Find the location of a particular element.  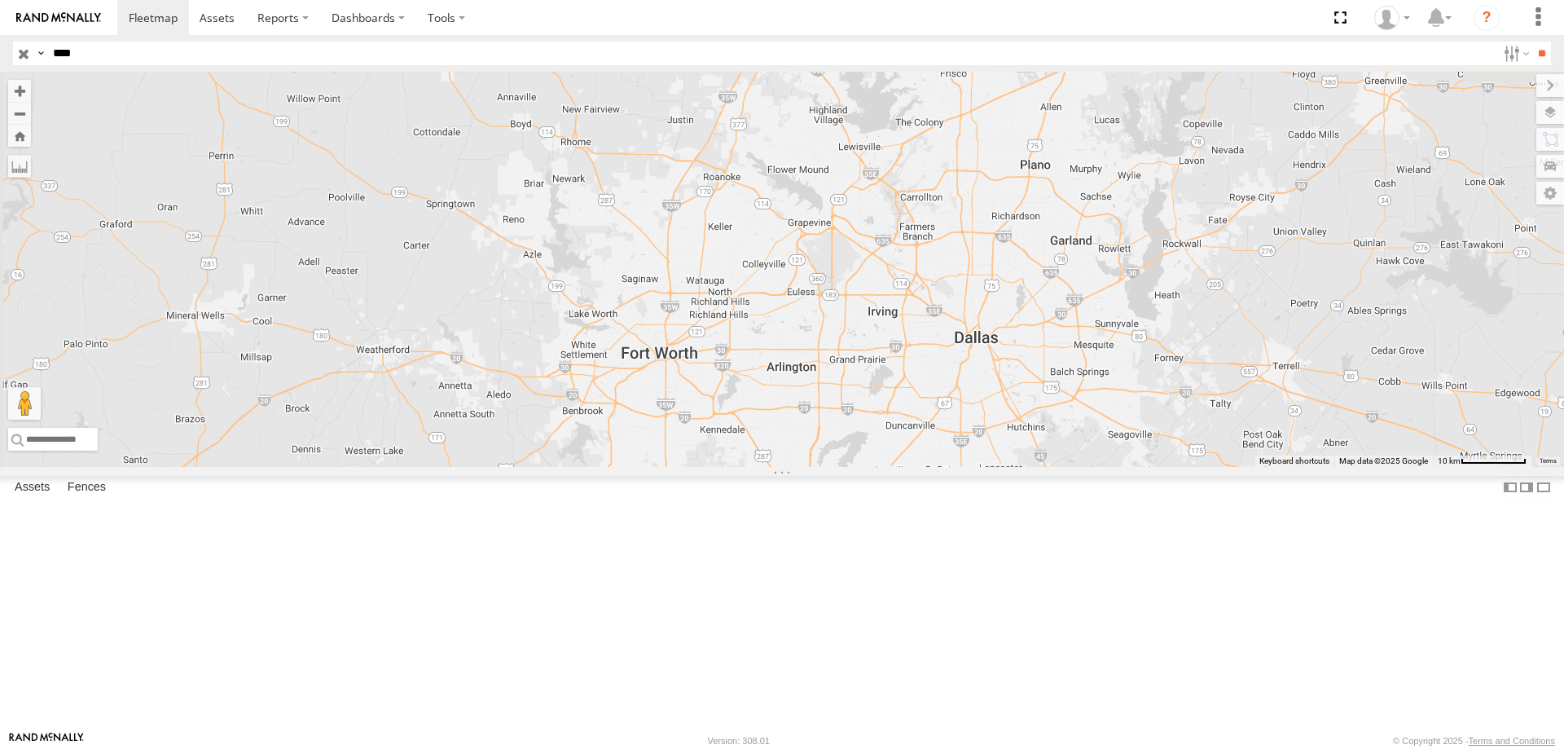

button: Map Scale: 10 km per 77 pixels is located at coordinates (1482, 461).